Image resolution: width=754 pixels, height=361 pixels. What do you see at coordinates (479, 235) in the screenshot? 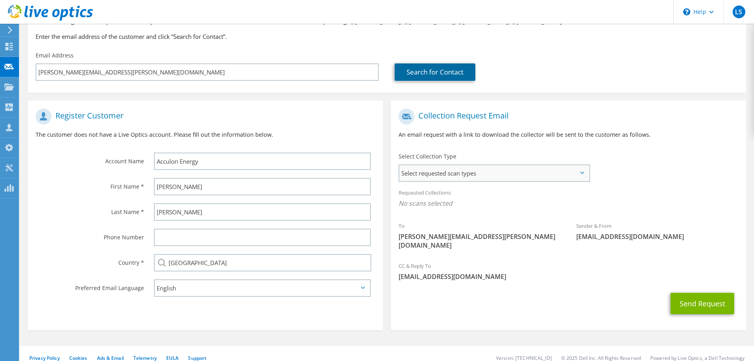
I see `div: To` at bounding box center [479, 235].